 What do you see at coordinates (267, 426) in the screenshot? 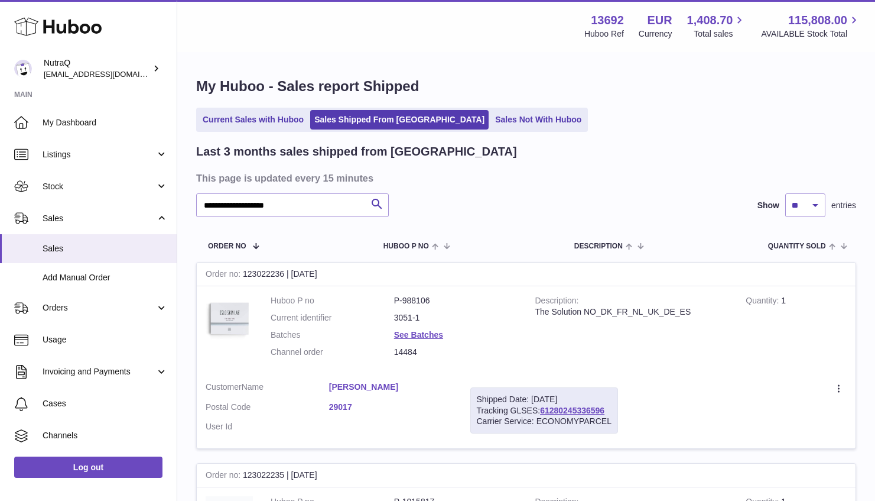
I see `dt: User Id` at bounding box center [267, 426].